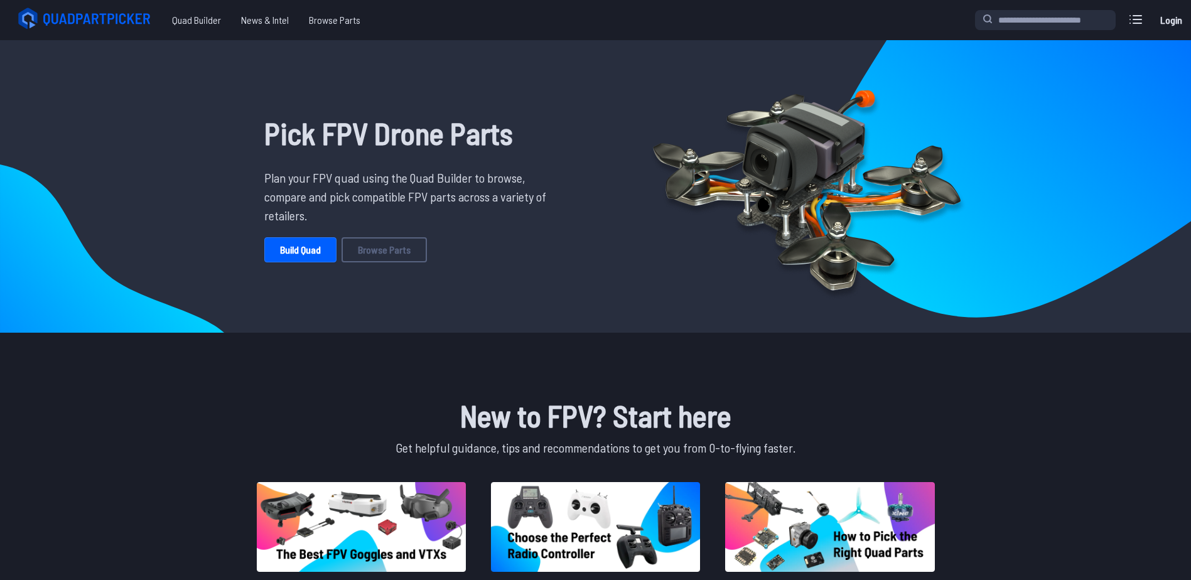  Describe the element at coordinates (410, 196) in the screenshot. I see `p: Plan your FPV quad using the Quad Builder to browse, compare and pick compatible FPV parts across...` at that location.